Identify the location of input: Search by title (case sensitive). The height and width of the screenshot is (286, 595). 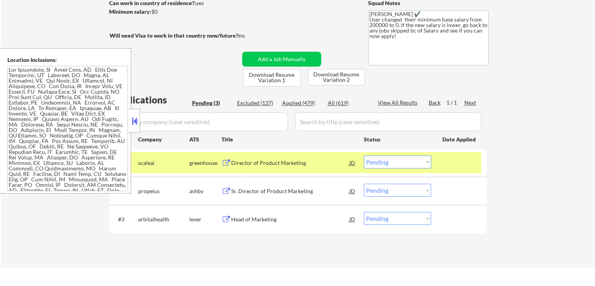
(388, 122).